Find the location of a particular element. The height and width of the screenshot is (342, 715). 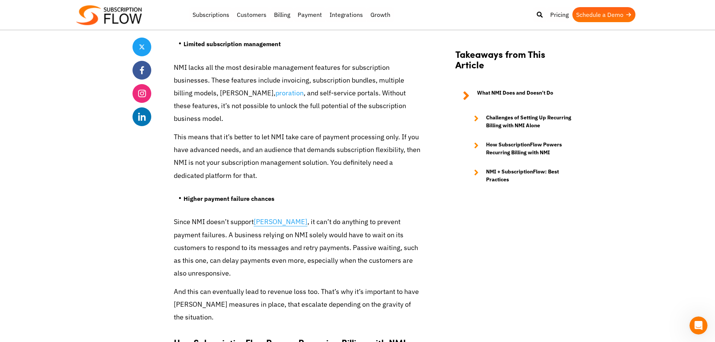

a: Schedule a Demo is located at coordinates (604, 15).